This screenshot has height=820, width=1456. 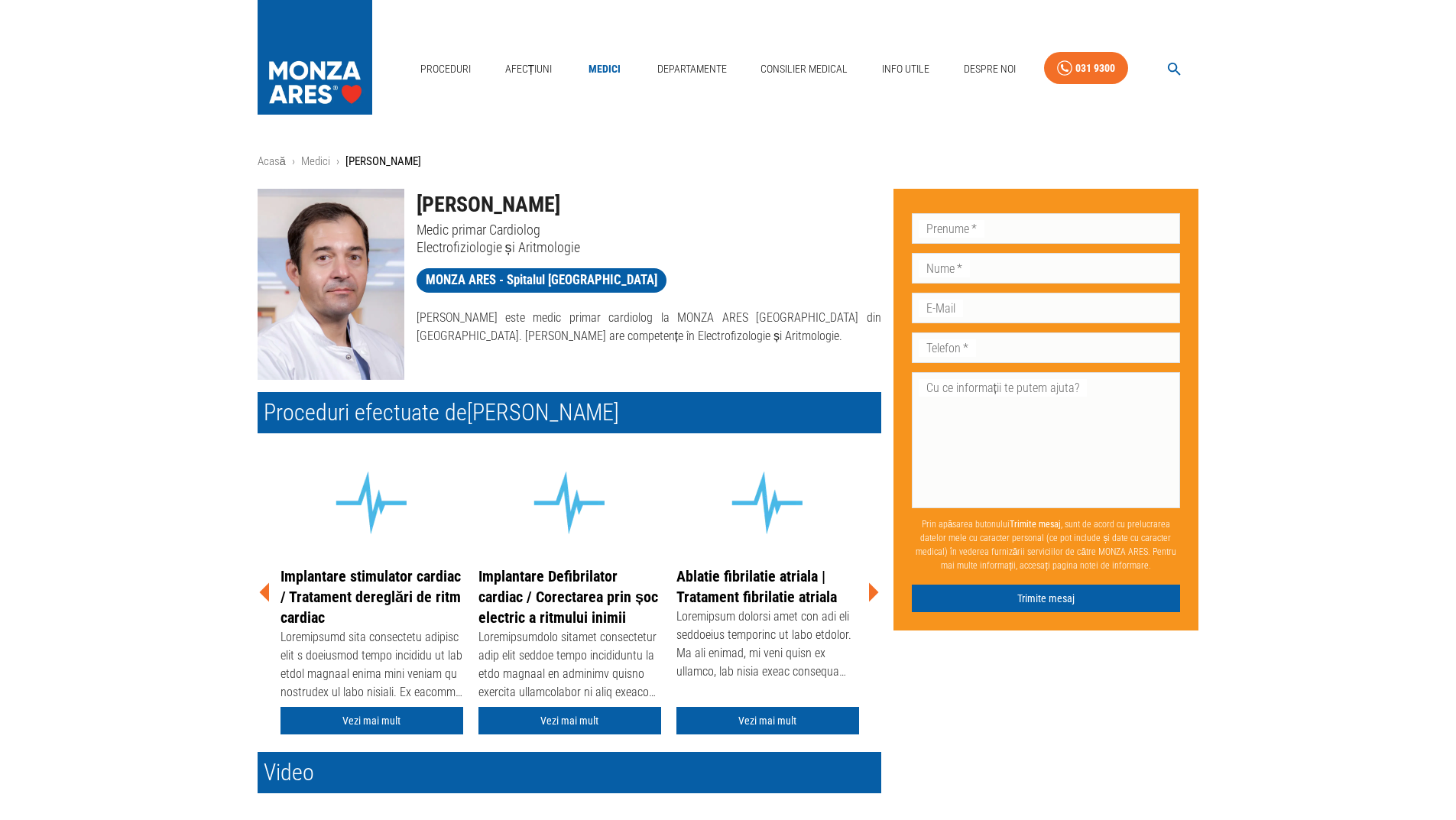 What do you see at coordinates (271, 161) in the screenshot?
I see `a: Acasă` at bounding box center [271, 161].